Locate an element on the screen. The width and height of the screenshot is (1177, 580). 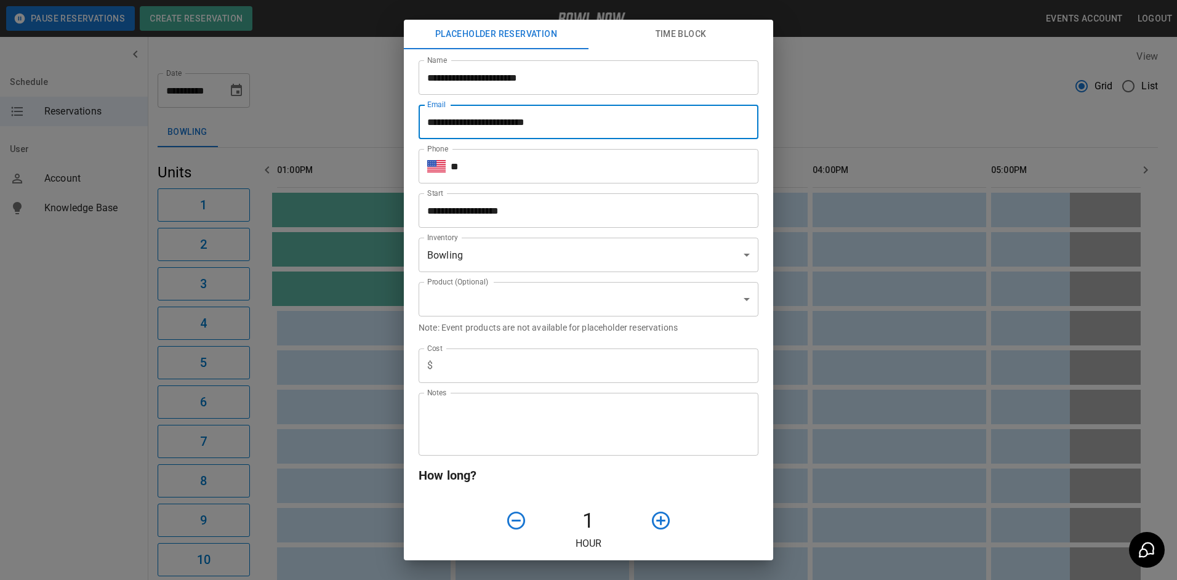
div: Bowling is located at coordinates (588, 255).